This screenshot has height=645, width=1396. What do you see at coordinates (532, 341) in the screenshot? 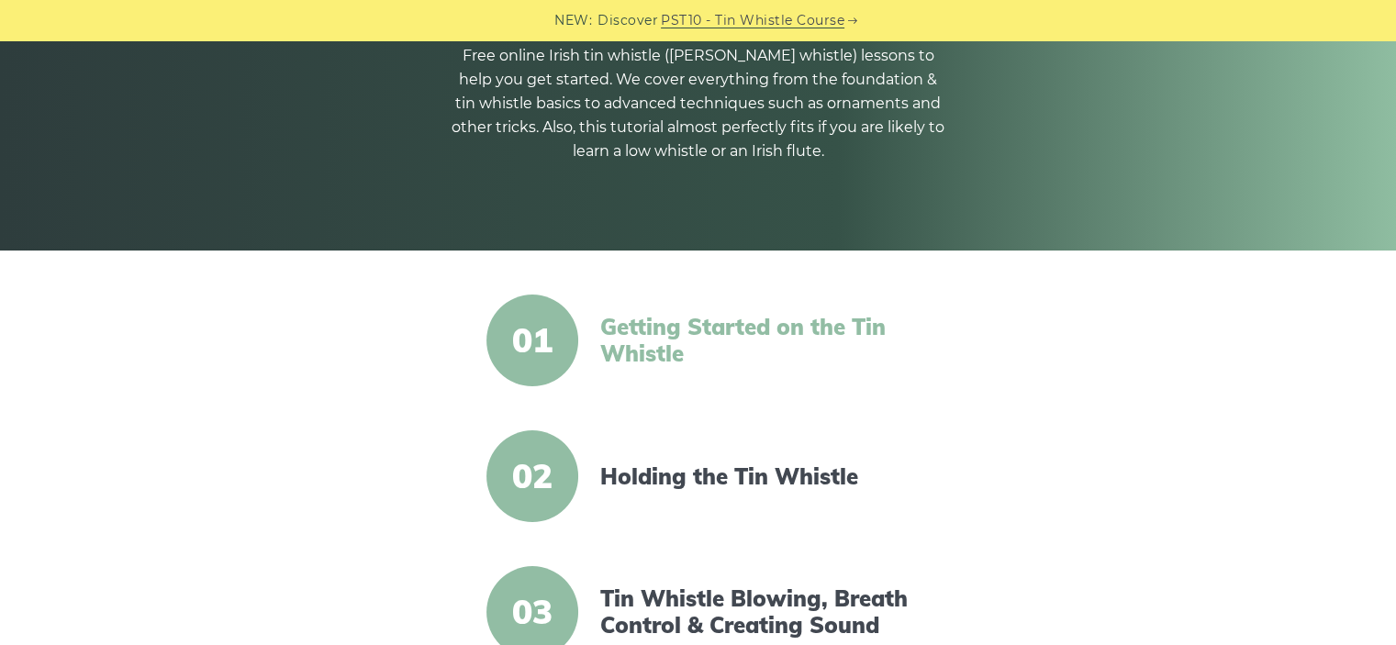
I see `span: 01` at bounding box center [532, 341].